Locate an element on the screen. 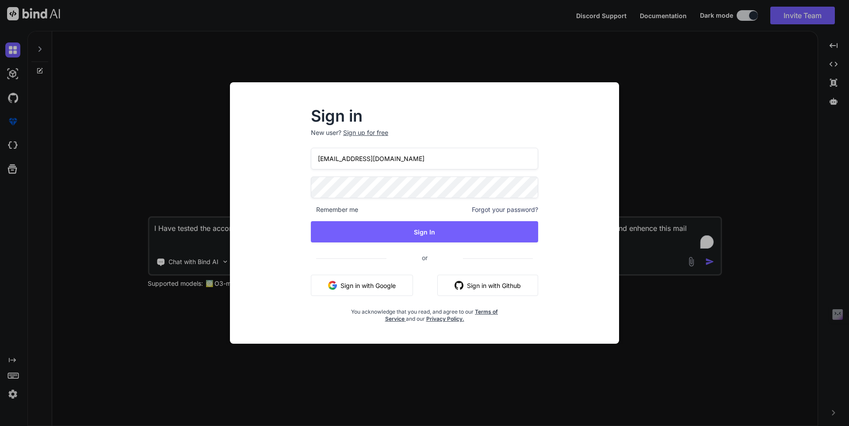  a: Privacy Policy. is located at coordinates (445, 318).